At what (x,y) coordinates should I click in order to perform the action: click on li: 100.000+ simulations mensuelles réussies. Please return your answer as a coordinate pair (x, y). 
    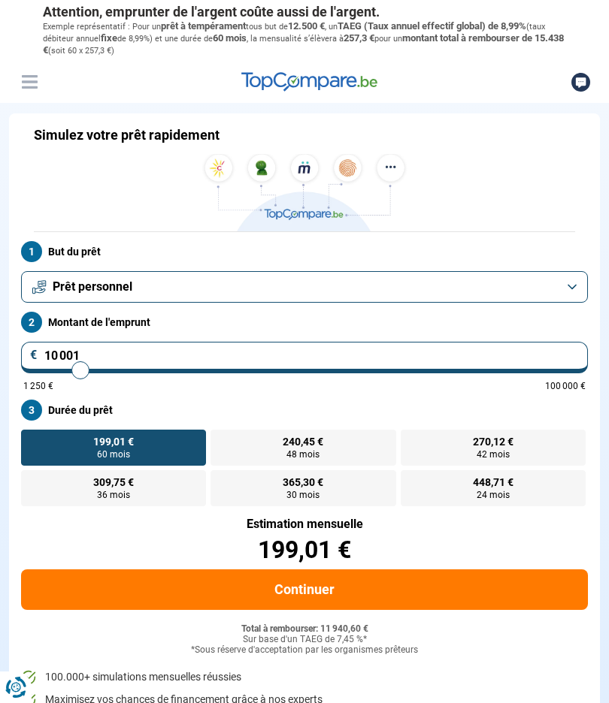
    Looking at the image, I should click on (304, 678).